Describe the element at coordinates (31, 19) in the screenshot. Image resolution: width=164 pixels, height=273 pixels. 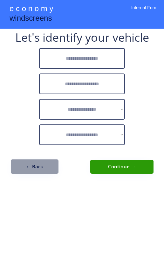
I see `div: windscreens` at that location.